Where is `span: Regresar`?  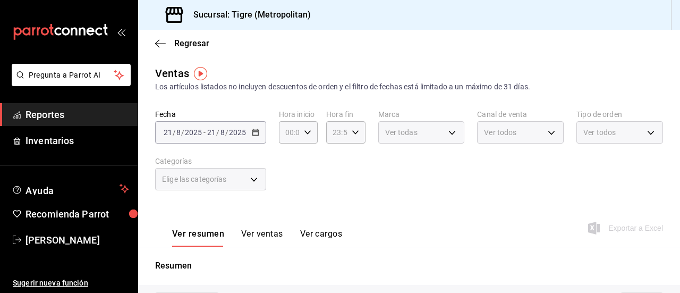
span: Regresar is located at coordinates (192, 43).